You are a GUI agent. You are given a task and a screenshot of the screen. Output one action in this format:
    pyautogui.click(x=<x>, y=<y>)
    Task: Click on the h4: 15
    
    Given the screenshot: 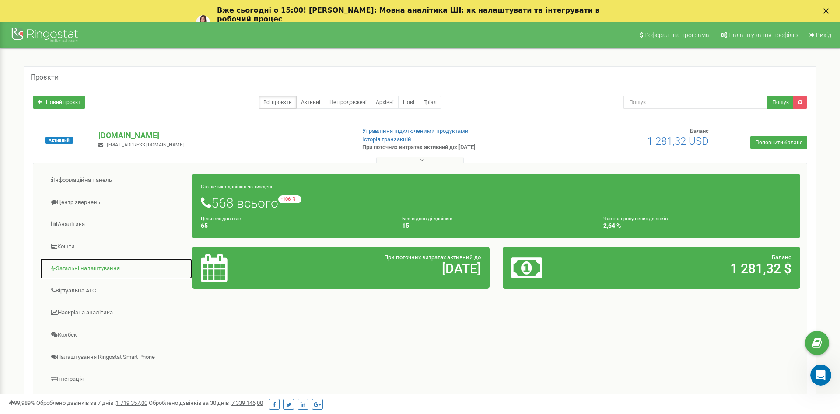 What is the action you would take?
    pyautogui.click(x=496, y=226)
    